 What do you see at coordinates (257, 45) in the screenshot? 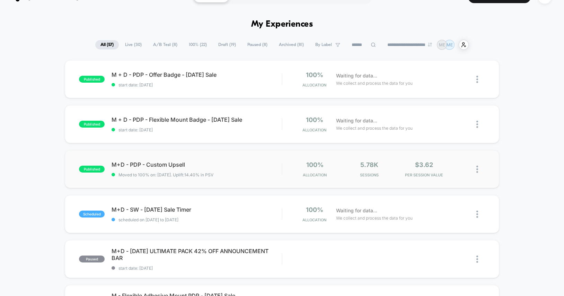
I see `span: Paused ( 8 )` at bounding box center [257, 45].